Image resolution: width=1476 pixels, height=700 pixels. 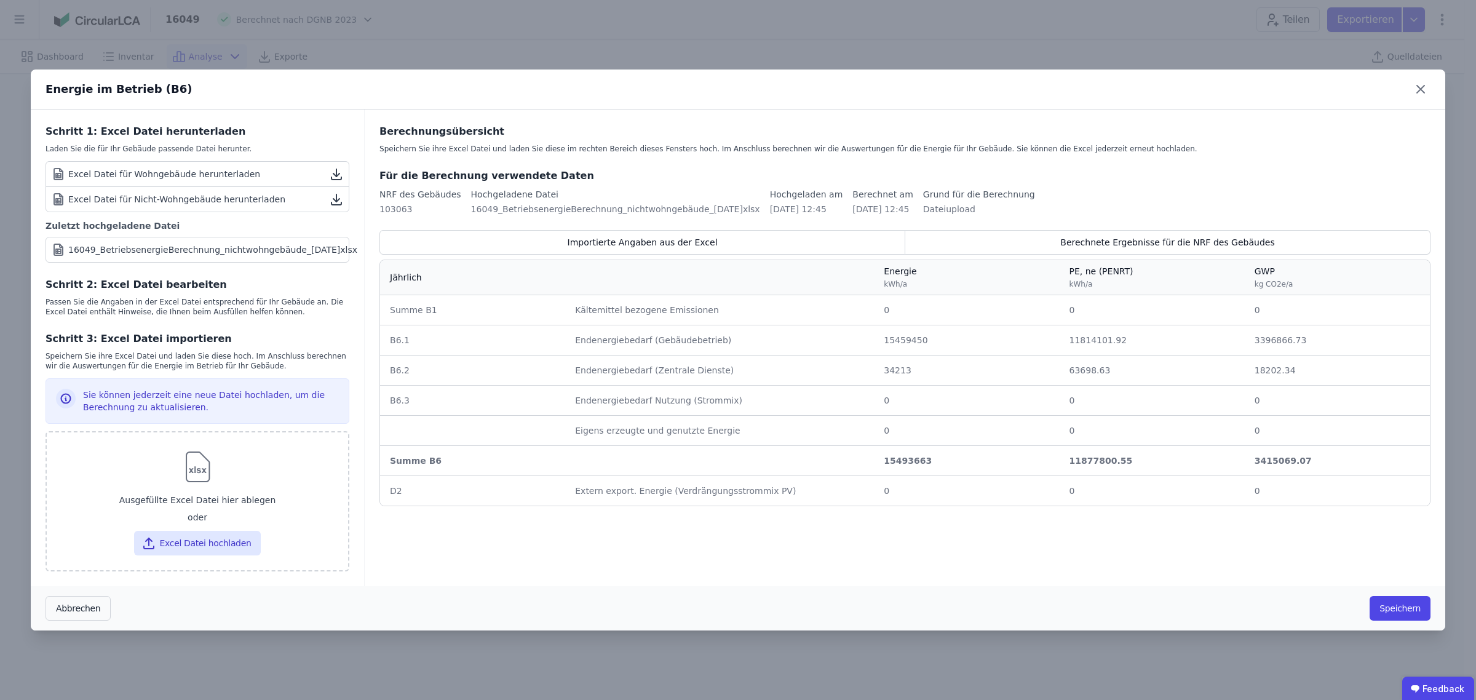 I want to click on div: Berechnungsübersicht, so click(x=905, y=132).